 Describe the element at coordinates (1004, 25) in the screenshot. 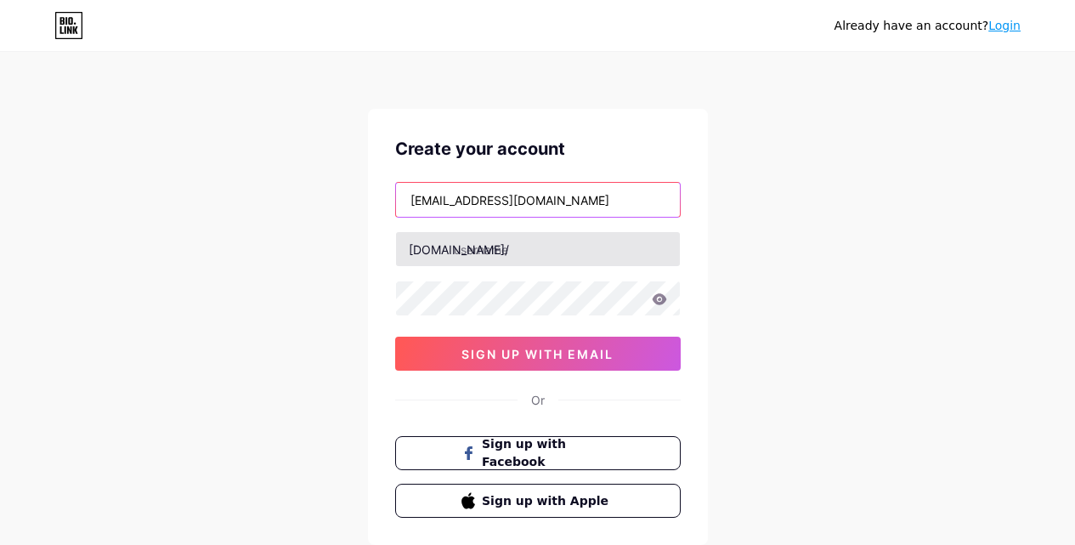

I see `a: Login` at that location.